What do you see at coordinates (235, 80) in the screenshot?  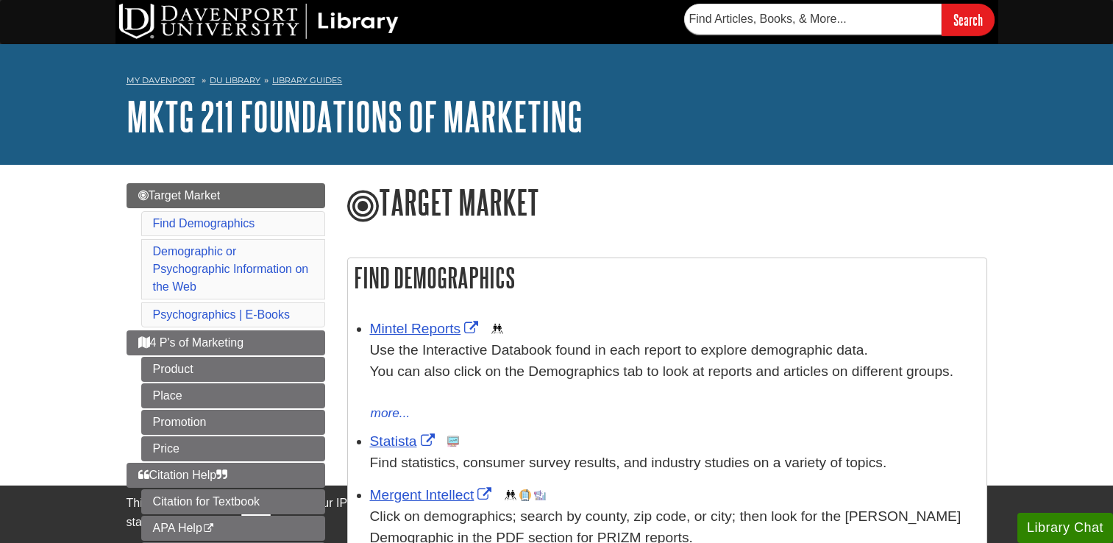 I see `a: DU Library` at bounding box center [235, 80].